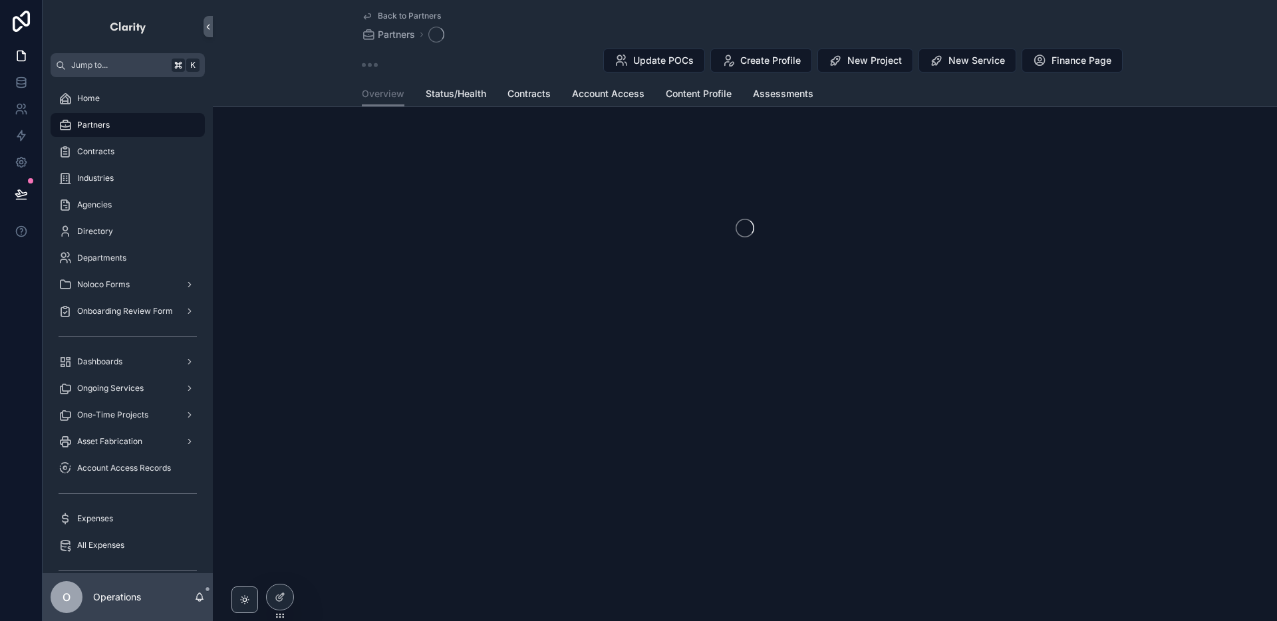  What do you see at coordinates (128, 231) in the screenshot?
I see `a: Directory` at bounding box center [128, 231].